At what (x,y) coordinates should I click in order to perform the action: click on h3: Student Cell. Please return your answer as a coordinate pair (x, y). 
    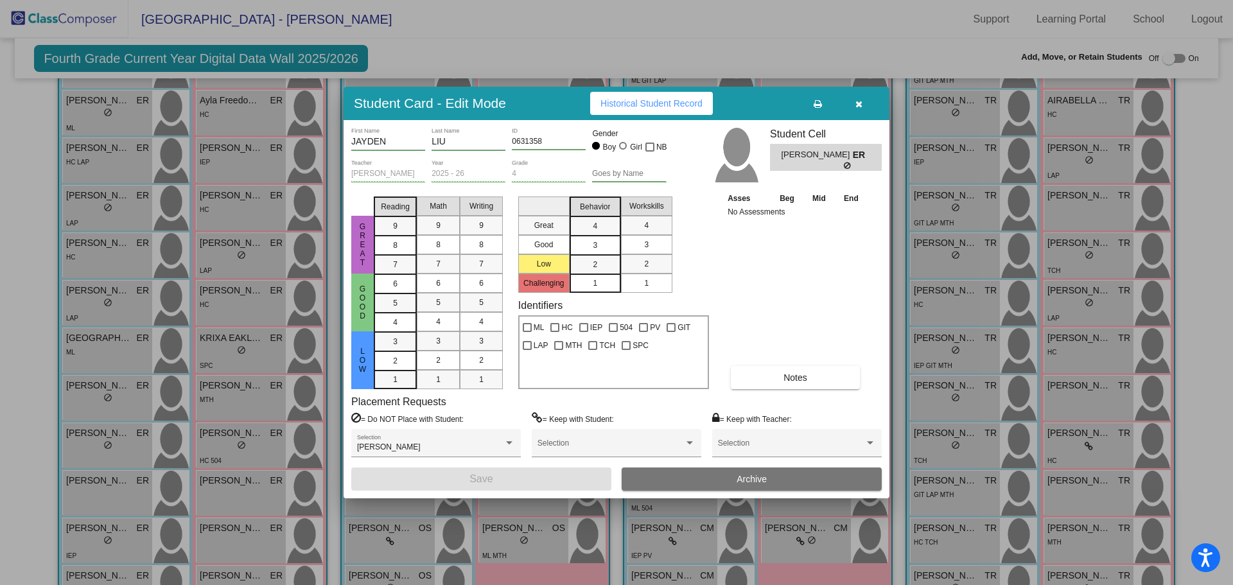
    Looking at the image, I should click on (826, 134).